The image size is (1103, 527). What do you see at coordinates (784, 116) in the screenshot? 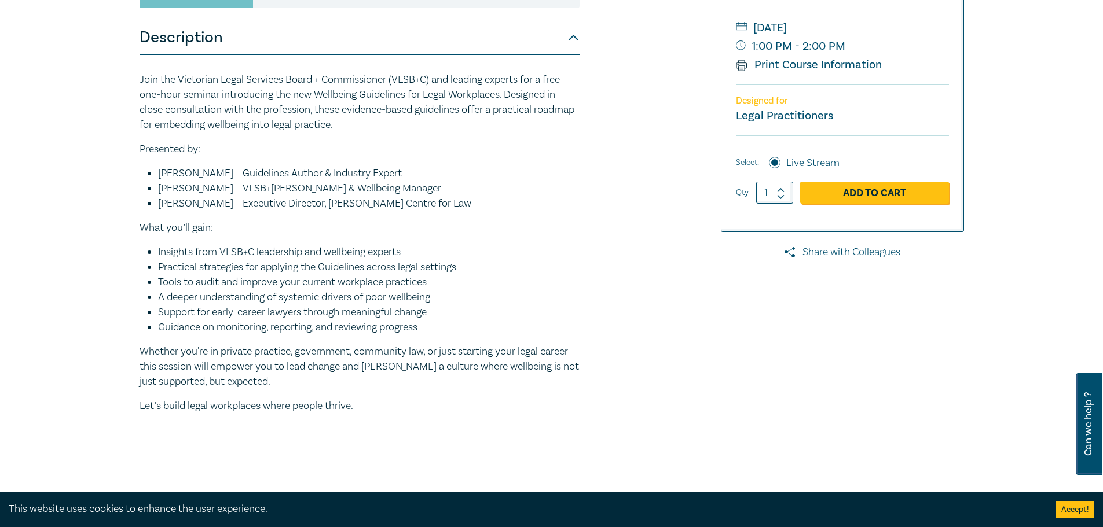
I see `small: Legal Practitioners` at bounding box center [784, 116].